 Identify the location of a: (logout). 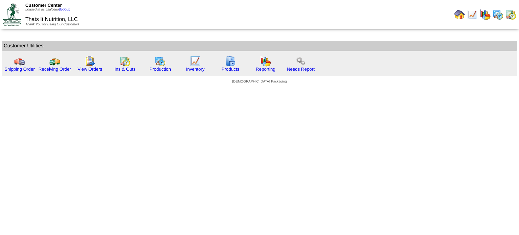
(65, 9).